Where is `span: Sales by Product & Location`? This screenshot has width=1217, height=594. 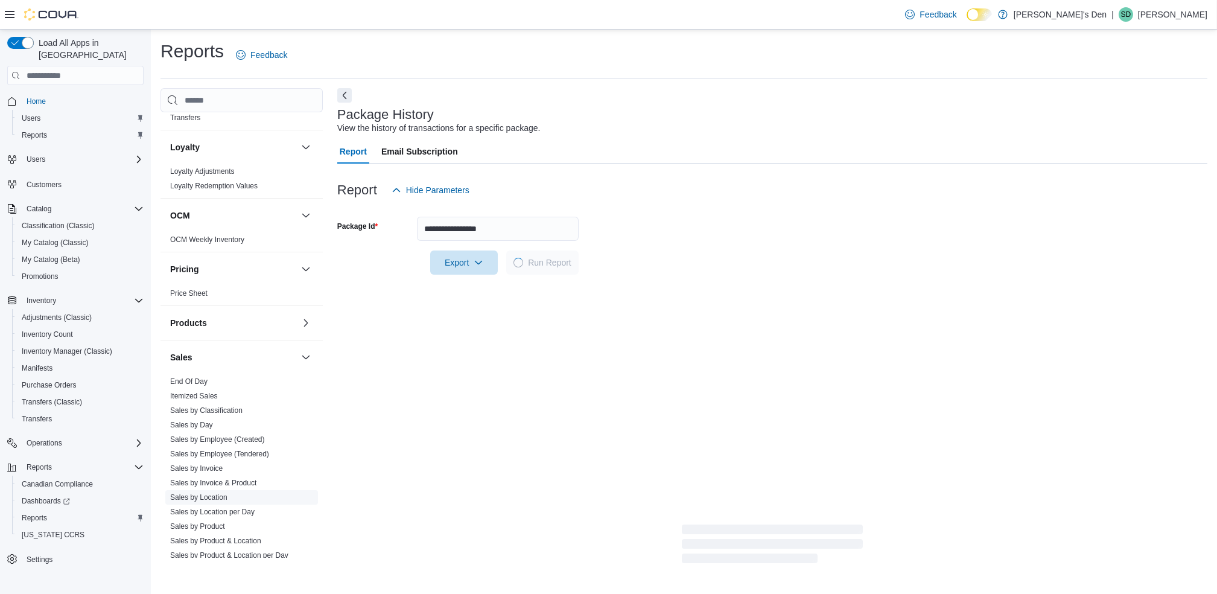 span: Sales by Product & Location is located at coordinates (215, 541).